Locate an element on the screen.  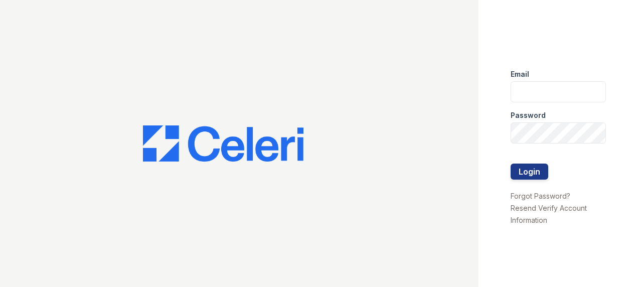
a: Resend Verify Account Information is located at coordinates (549, 214).